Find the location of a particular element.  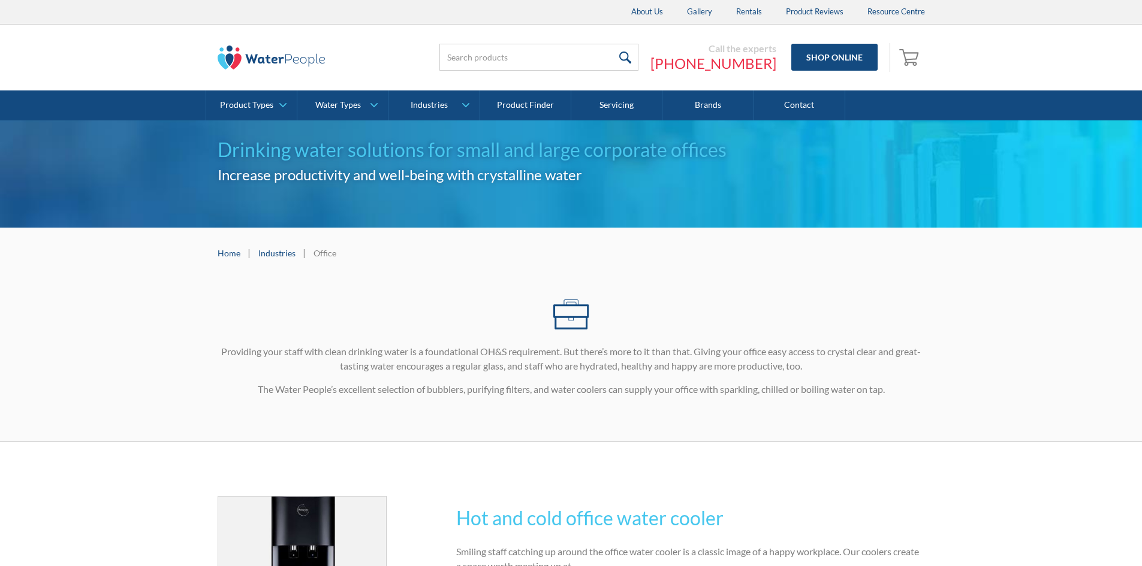

div: Call the experts is located at coordinates (713, 49).